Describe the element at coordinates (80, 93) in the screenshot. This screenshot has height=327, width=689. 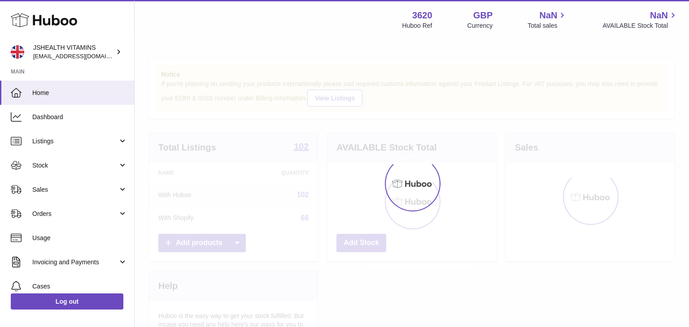
I see `span: Home` at that location.